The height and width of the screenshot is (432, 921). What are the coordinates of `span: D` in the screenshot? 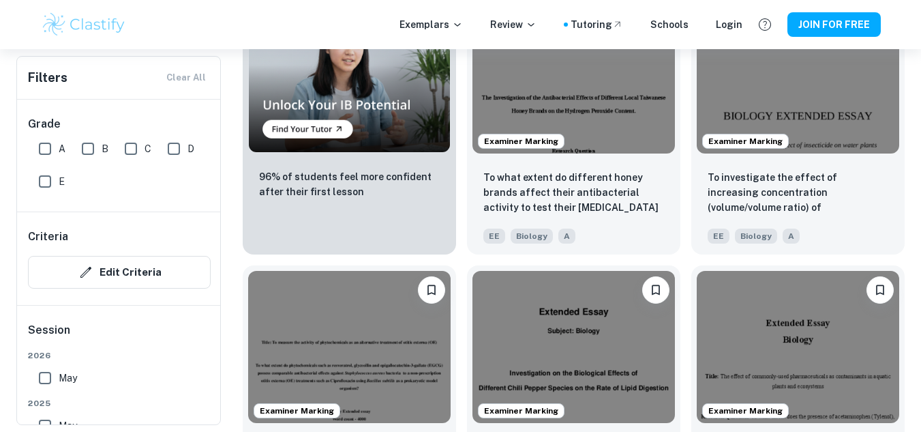 It's located at (191, 149).